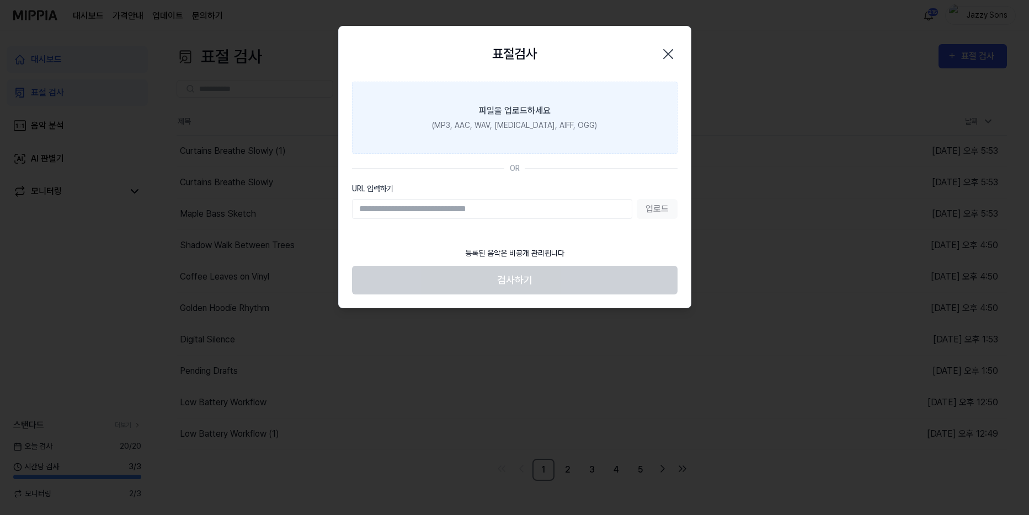 The width and height of the screenshot is (1029, 515). Describe the element at coordinates (515, 54) in the screenshot. I see `h2: 표절검사` at that location.